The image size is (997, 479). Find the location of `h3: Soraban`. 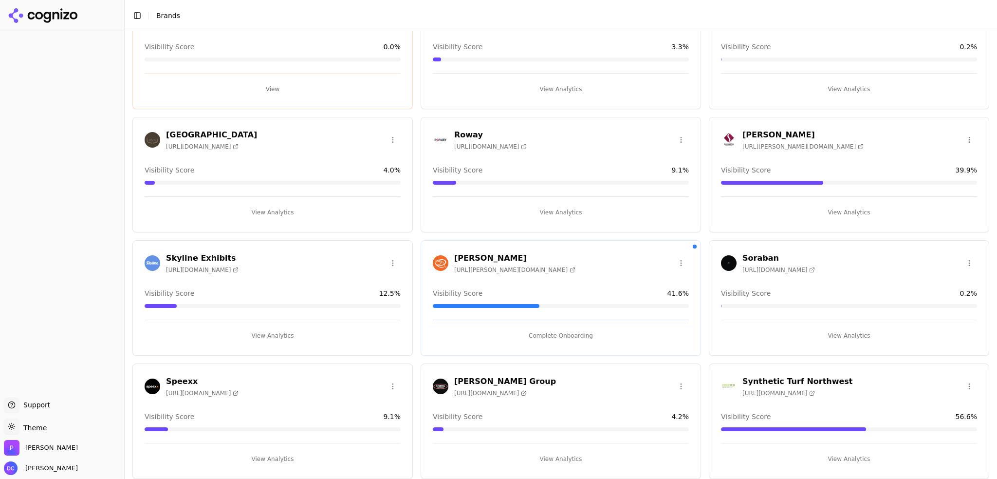

h3: Soraban is located at coordinates (779, 258).